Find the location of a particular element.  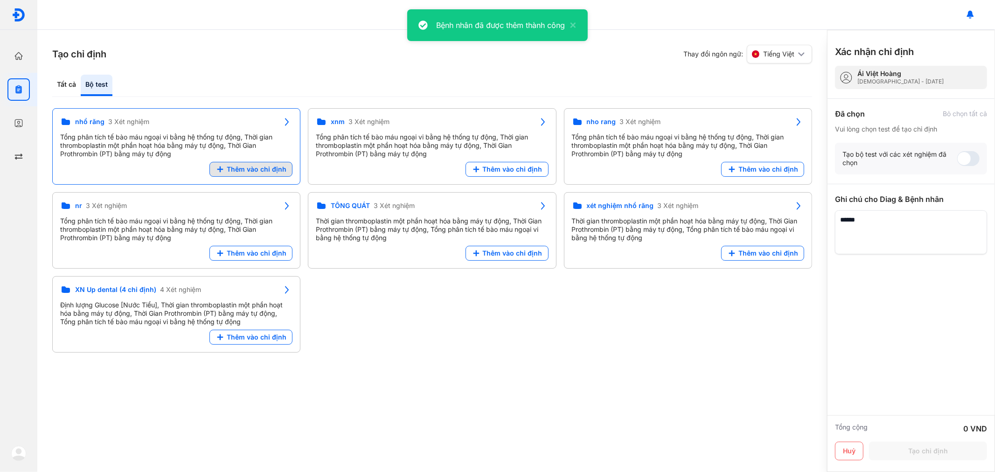

button: Tạo chỉ định is located at coordinates (928, 451).